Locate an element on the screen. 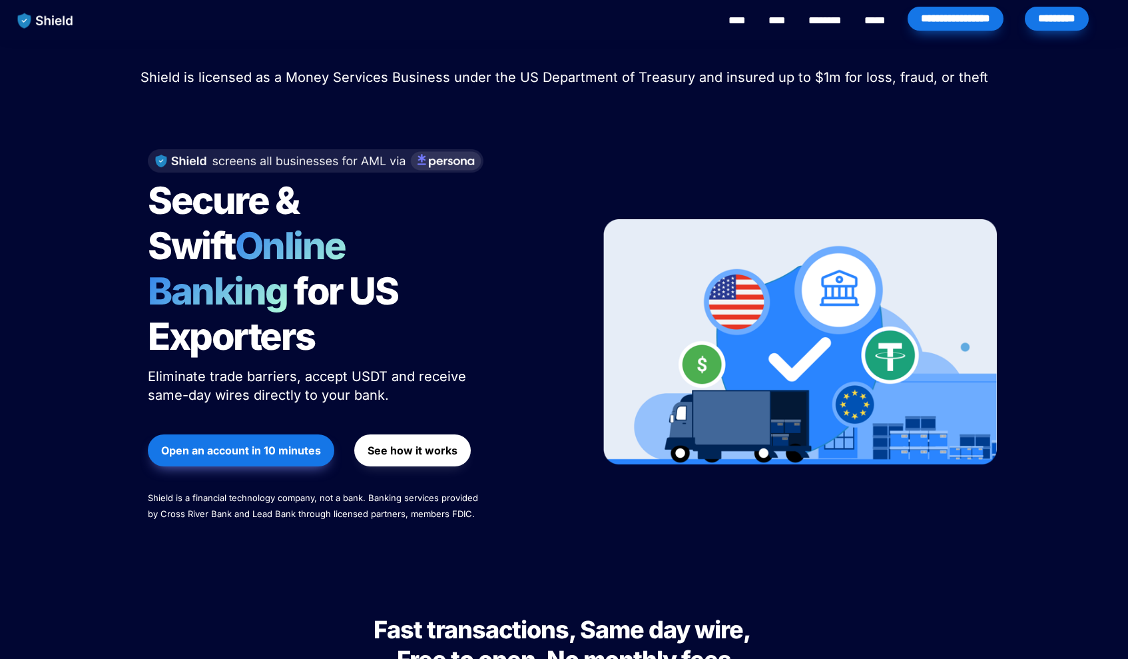 Image resolution: width=1128 pixels, height=659 pixels. span: Online Banking is located at coordinates (253, 268).